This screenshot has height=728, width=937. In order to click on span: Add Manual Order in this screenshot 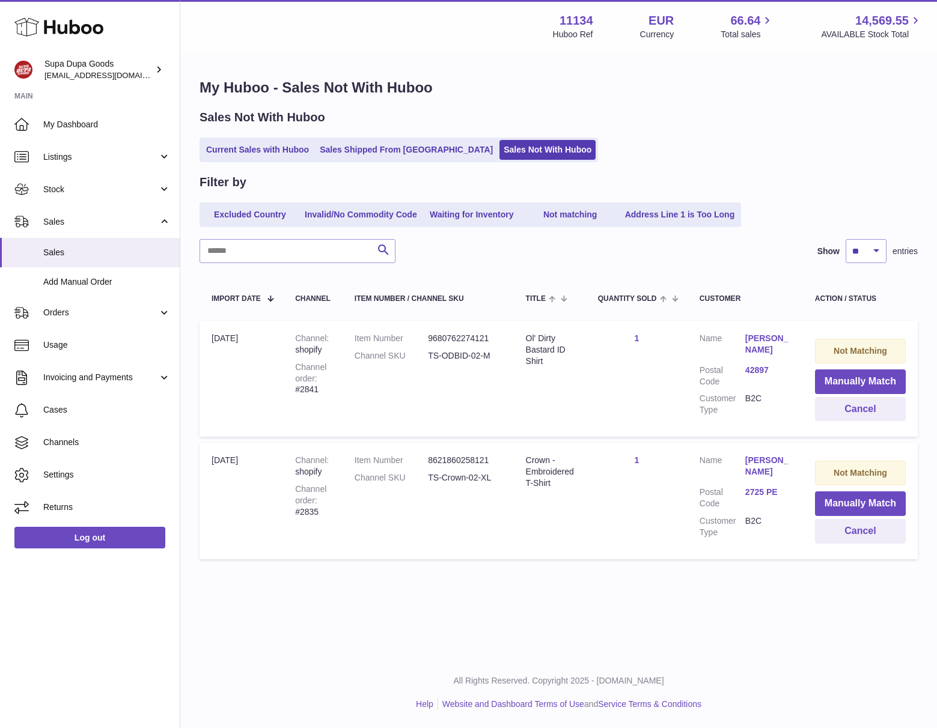, I will do `click(107, 282)`.